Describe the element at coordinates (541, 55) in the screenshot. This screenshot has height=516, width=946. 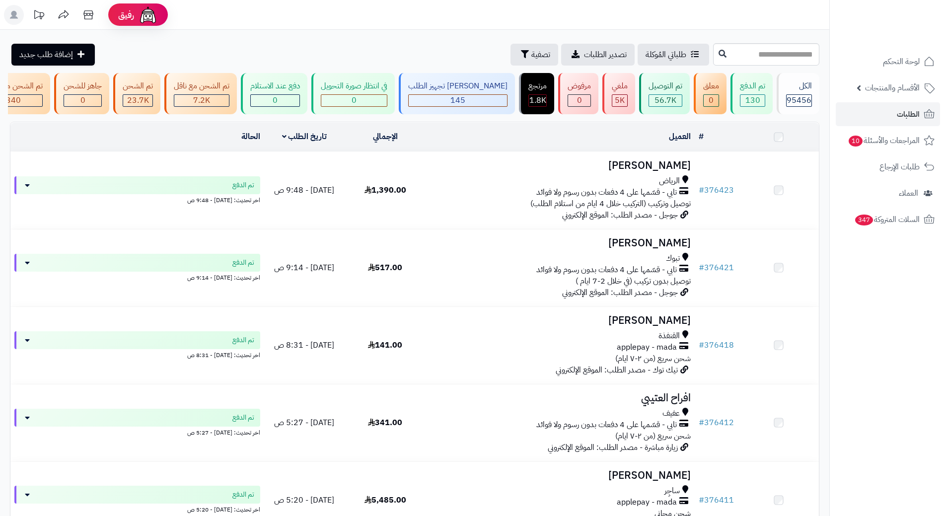
I see `span: تصفية` at that location.